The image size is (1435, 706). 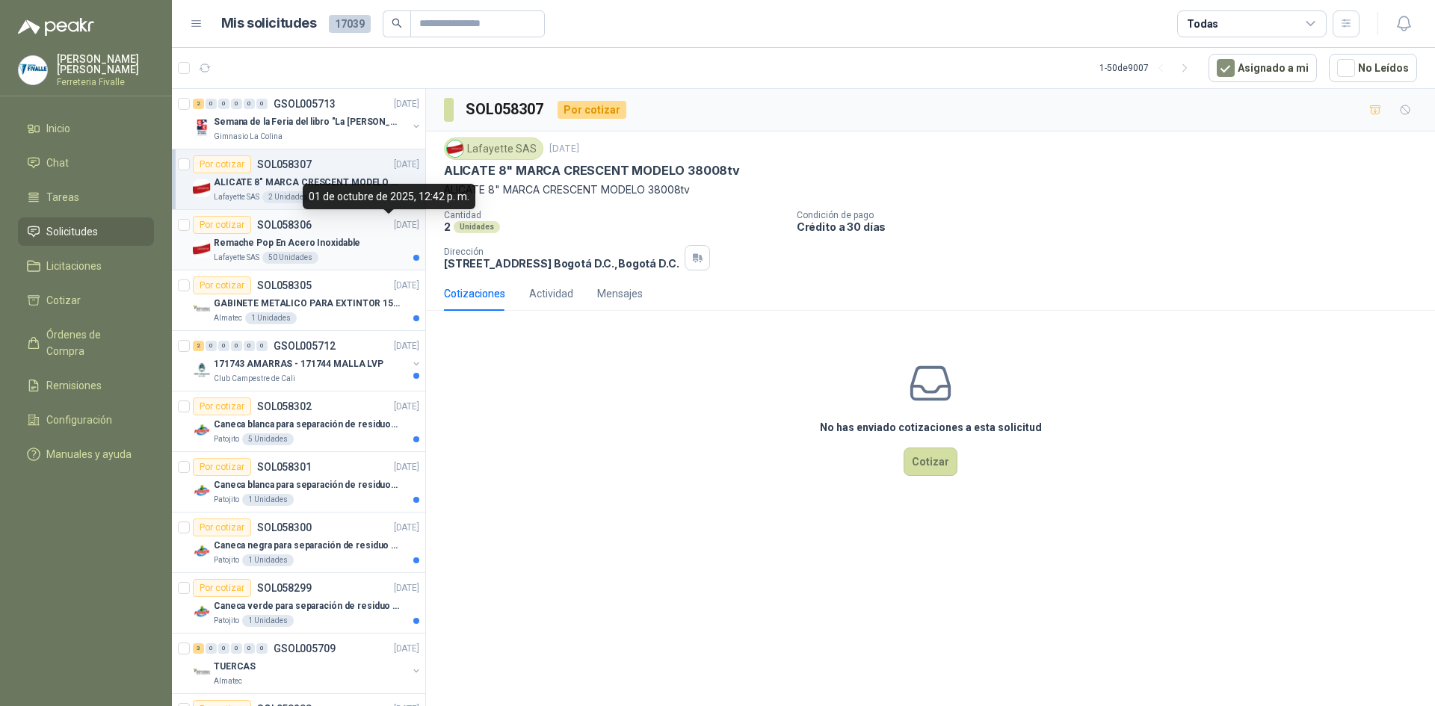 I want to click on span: Cotizar, so click(x=64, y=301).